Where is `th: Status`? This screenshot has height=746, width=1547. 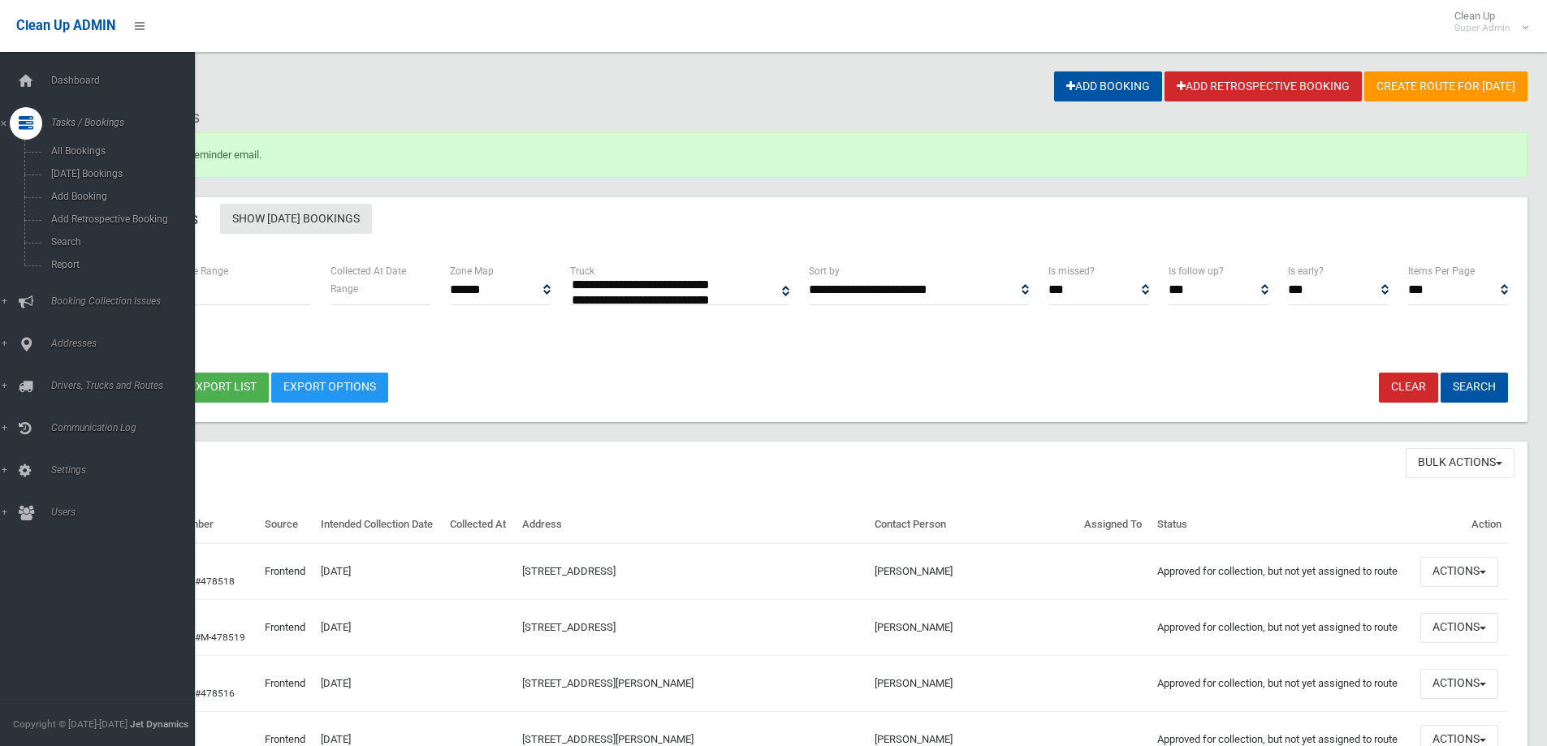 th: Status is located at coordinates (1281, 525).